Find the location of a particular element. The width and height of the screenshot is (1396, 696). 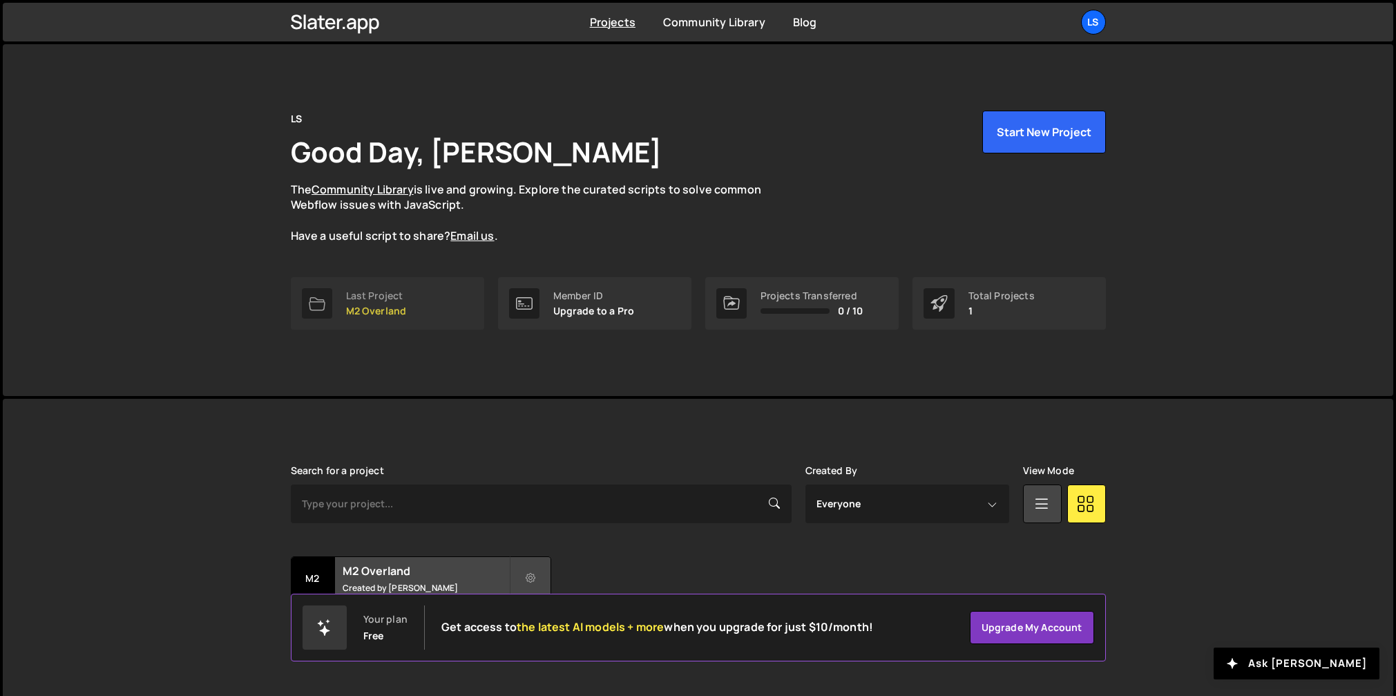

div: M2 is located at coordinates (313, 578).